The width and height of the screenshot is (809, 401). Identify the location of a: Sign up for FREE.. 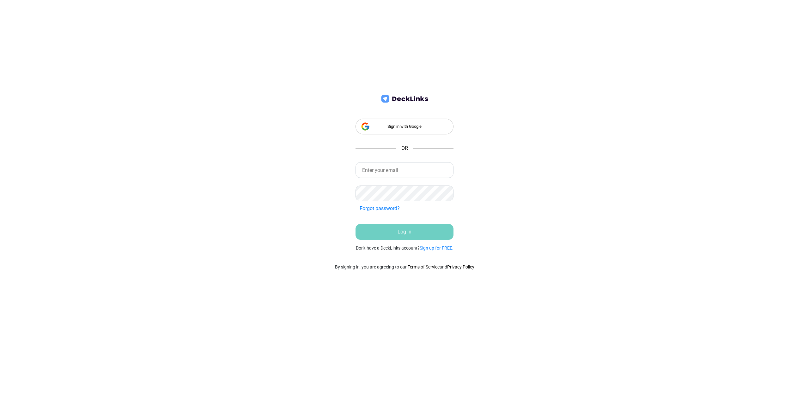
(436, 248).